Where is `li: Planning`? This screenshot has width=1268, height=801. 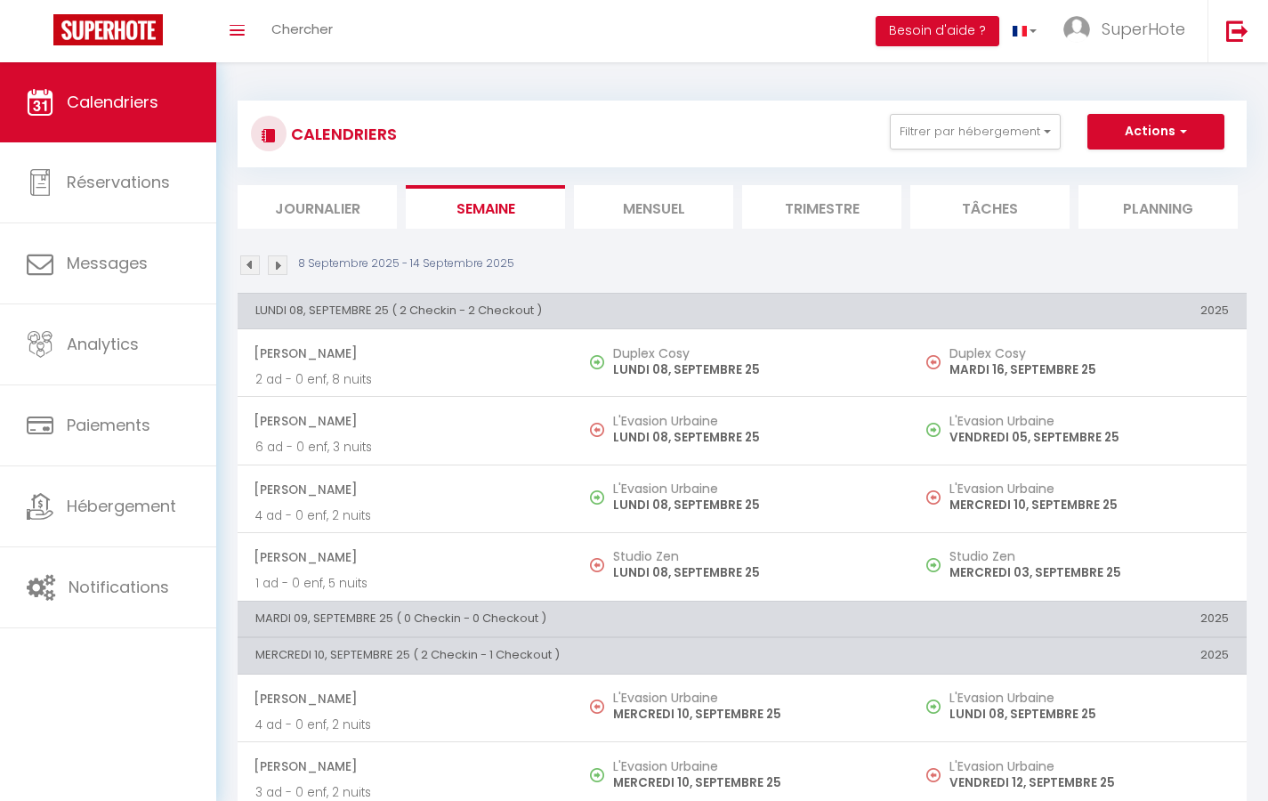
li: Planning is located at coordinates (1158, 206).